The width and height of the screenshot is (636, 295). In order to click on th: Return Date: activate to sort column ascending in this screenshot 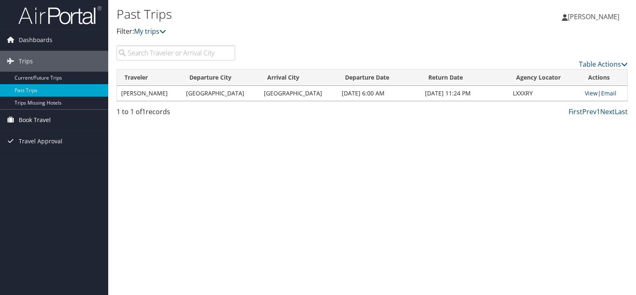, I will do `click(465, 77)`.